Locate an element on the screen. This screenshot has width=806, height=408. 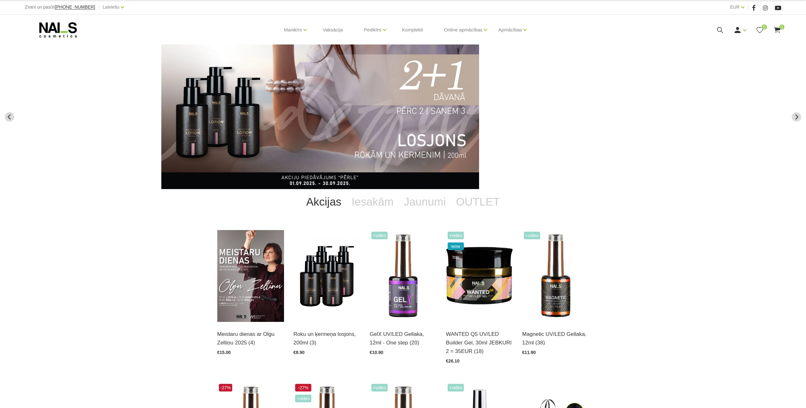
a: Roku un ķermeņa losjons, 200ml (3) is located at coordinates (327, 338).